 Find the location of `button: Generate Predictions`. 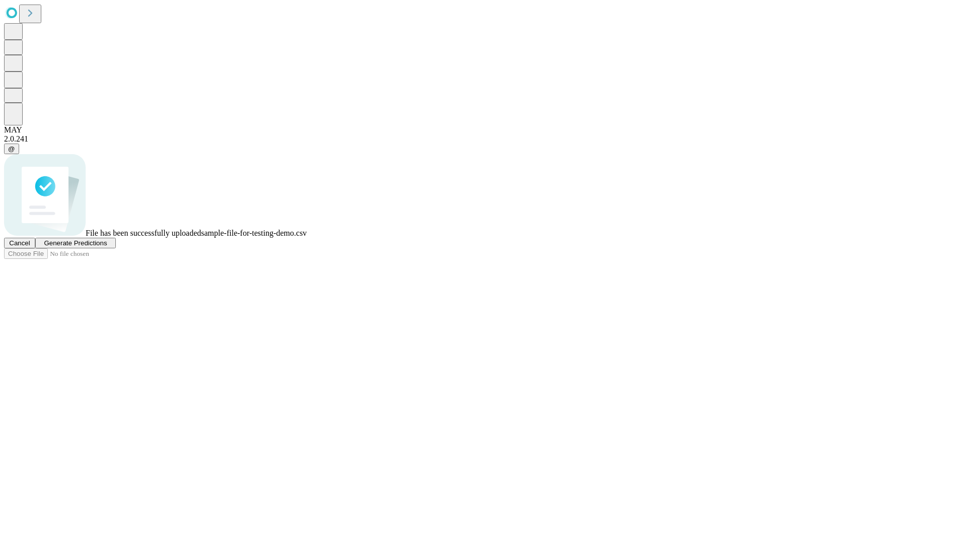

button: Generate Predictions is located at coordinates (76, 243).